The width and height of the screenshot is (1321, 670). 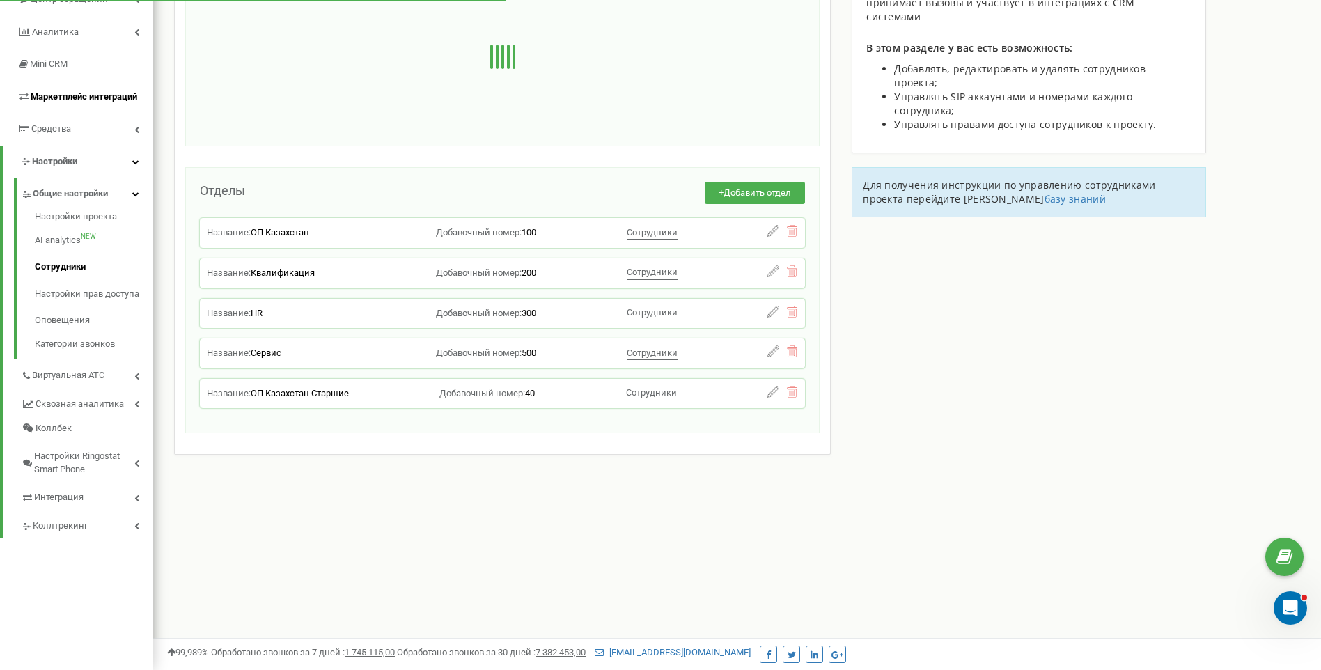 I want to click on span: Управлять SIP аккаунтами и номерами каждого сотрудника;, so click(x=1013, y=103).